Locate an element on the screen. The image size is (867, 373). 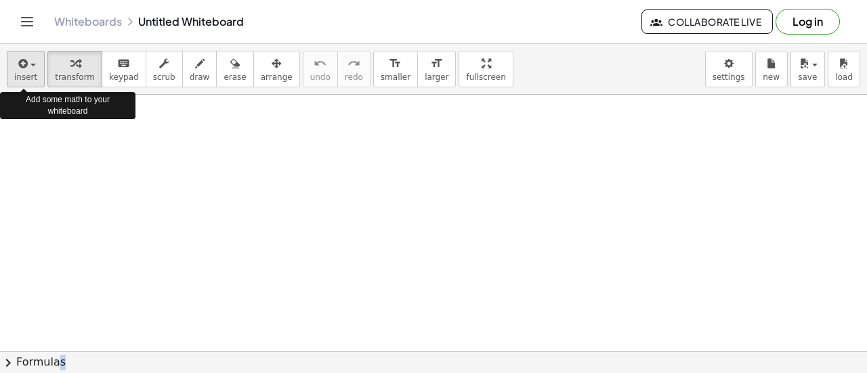
button: erase is located at coordinates (234, 69).